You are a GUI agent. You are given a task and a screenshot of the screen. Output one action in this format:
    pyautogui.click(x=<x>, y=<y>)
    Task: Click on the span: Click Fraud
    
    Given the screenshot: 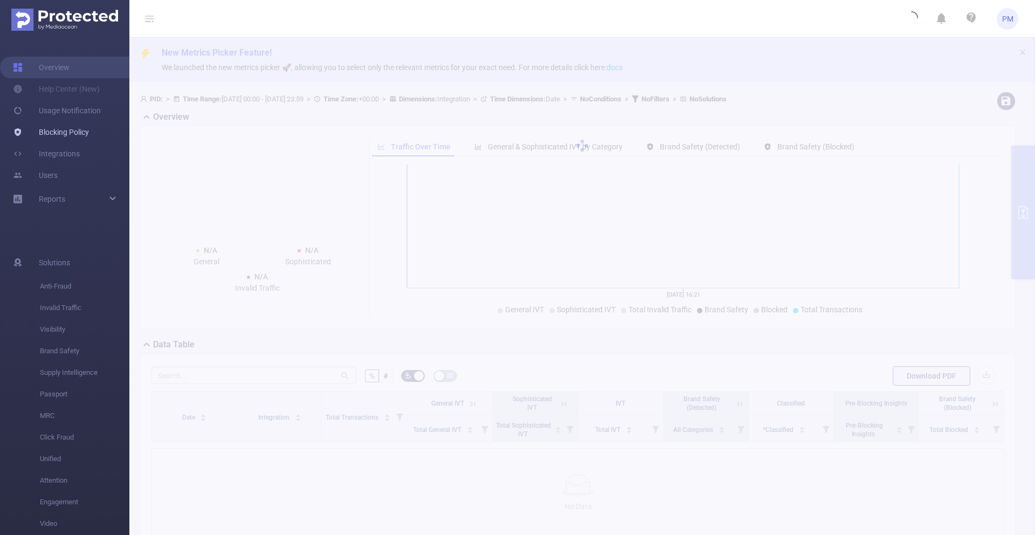 What is the action you would take?
    pyautogui.click(x=85, y=437)
    